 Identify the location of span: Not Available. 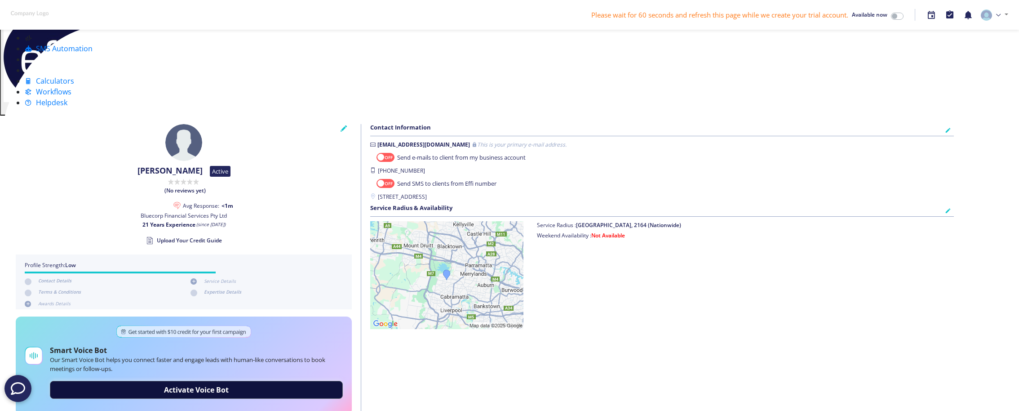
(608, 235).